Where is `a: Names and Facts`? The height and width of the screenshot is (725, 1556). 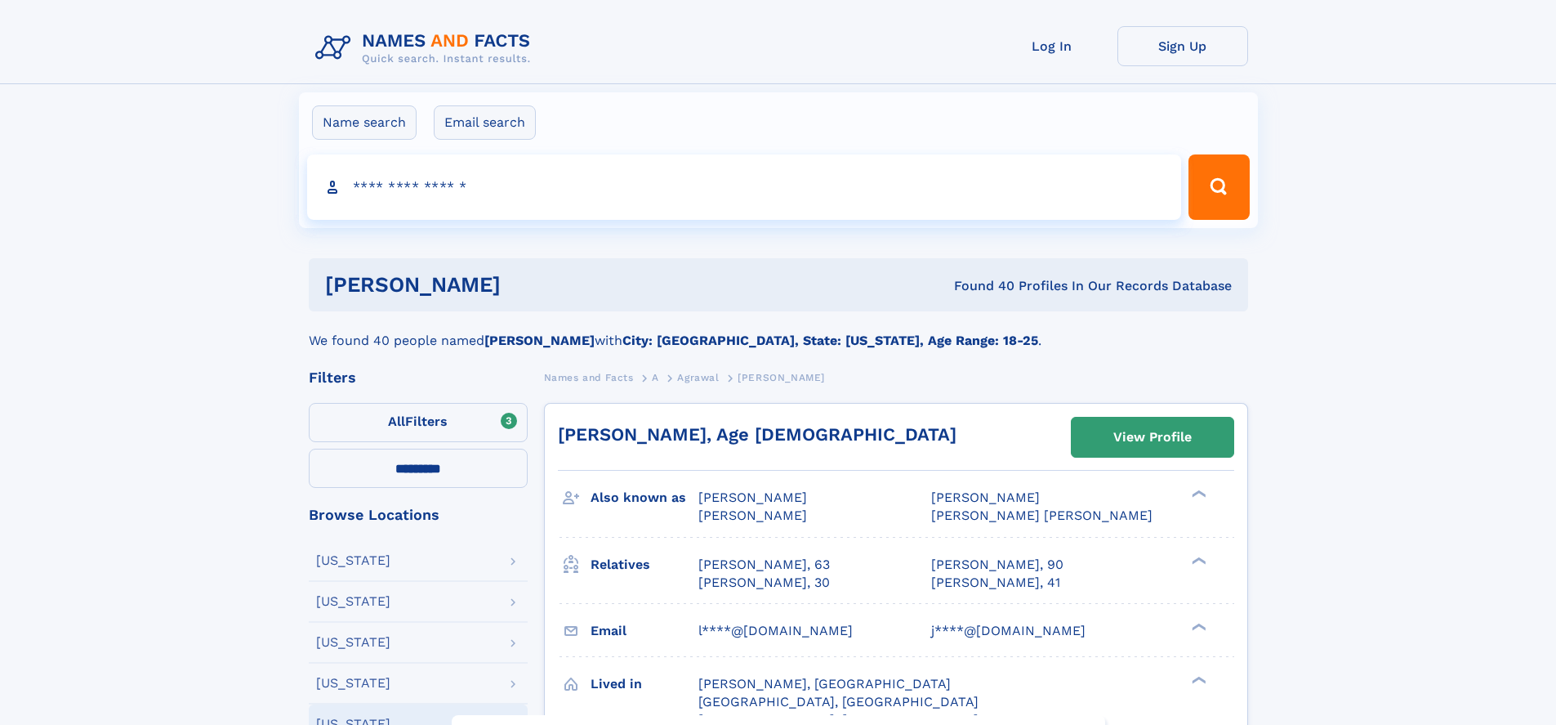
a: Names and Facts is located at coordinates (589, 377).